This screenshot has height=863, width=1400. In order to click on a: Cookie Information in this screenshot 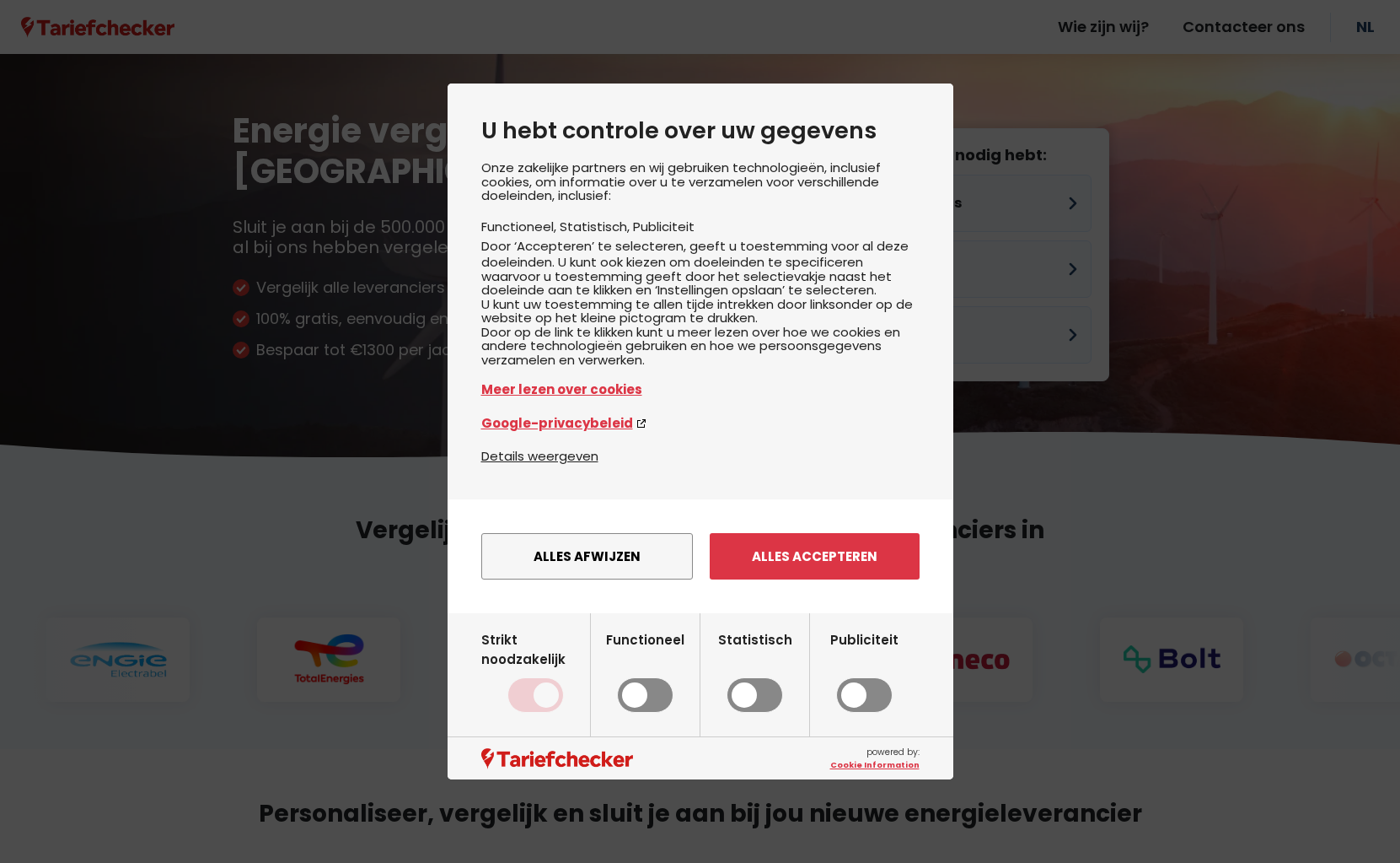, I will do `click(876, 765)`.